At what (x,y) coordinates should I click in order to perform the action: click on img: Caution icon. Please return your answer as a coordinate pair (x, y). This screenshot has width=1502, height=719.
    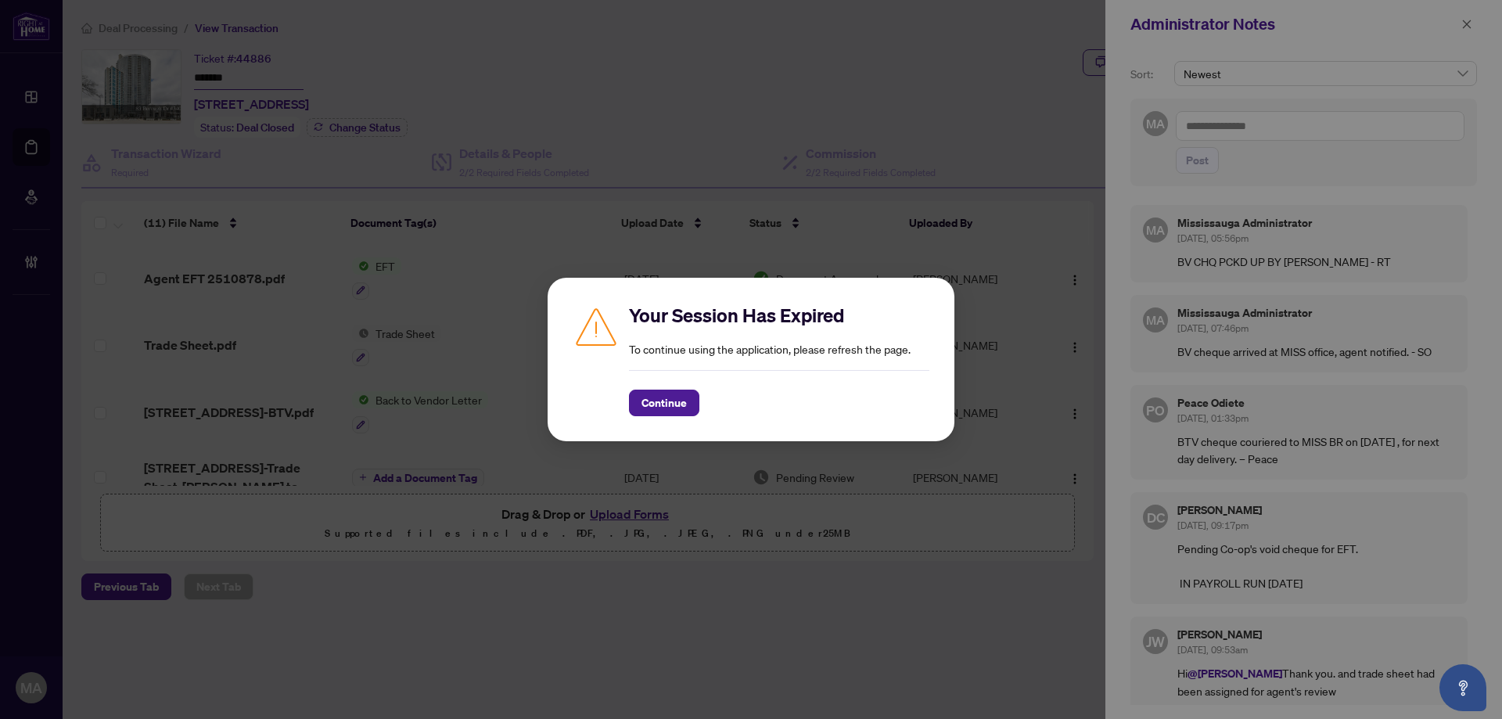
    Looking at the image, I should click on (596, 326).